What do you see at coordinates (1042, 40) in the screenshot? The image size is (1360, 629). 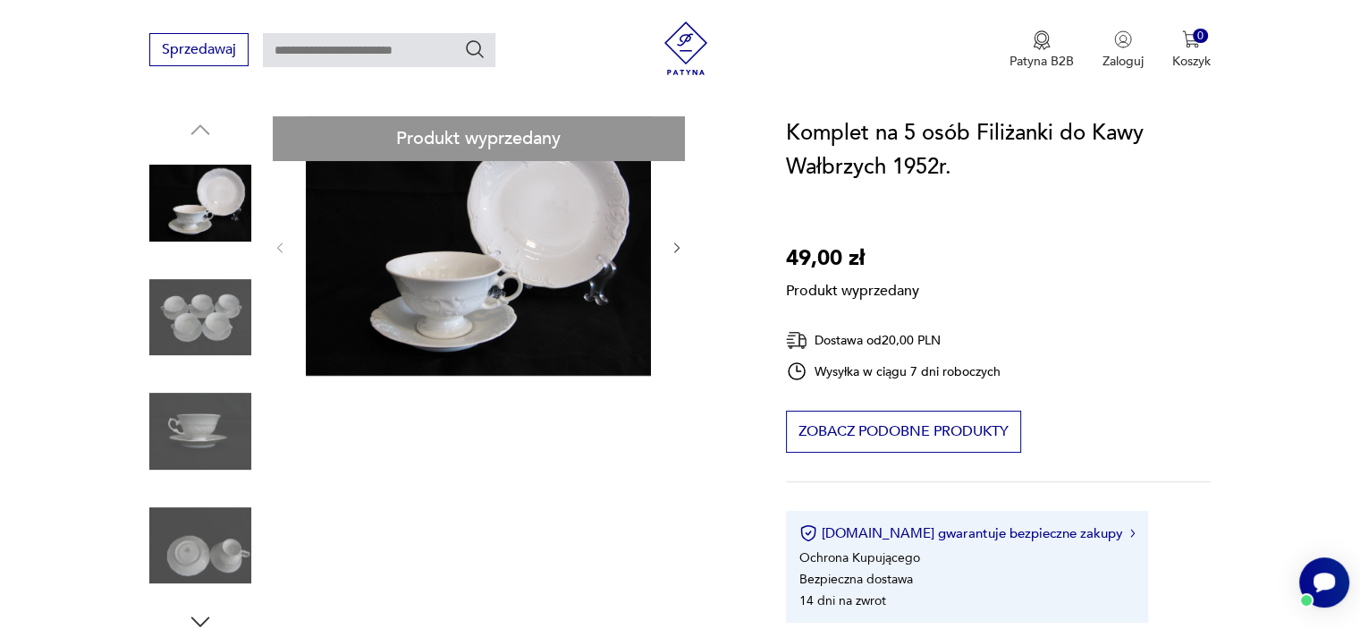 I see `img: Ikona medalu` at bounding box center [1042, 40].